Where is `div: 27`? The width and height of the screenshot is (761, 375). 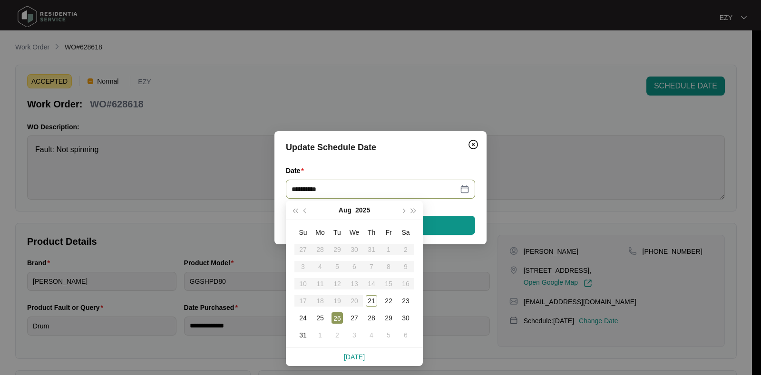 div: 27 is located at coordinates (354, 318).